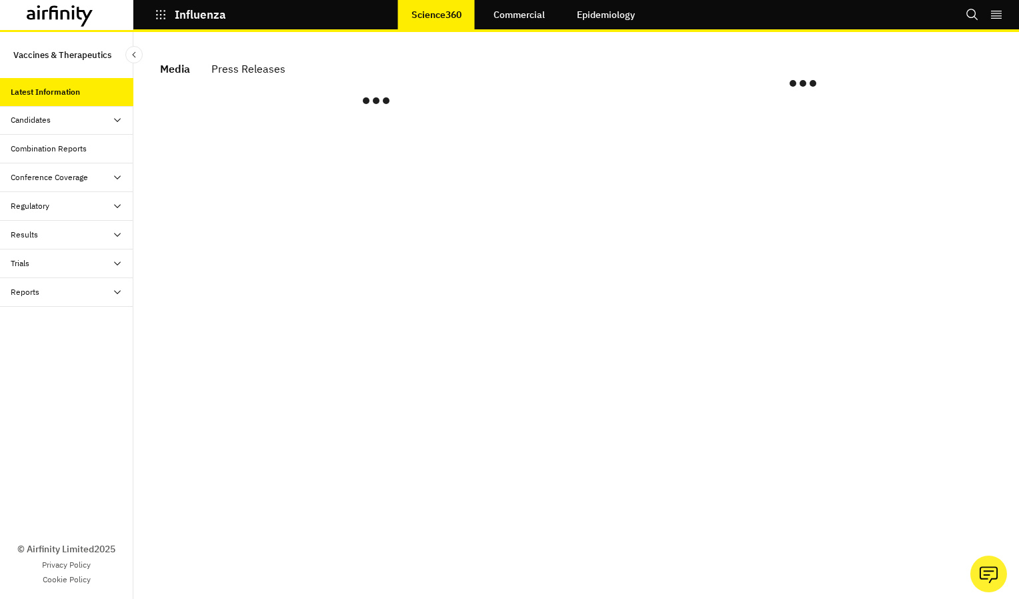  Describe the element at coordinates (436, 15) in the screenshot. I see `p: Science360` at that location.